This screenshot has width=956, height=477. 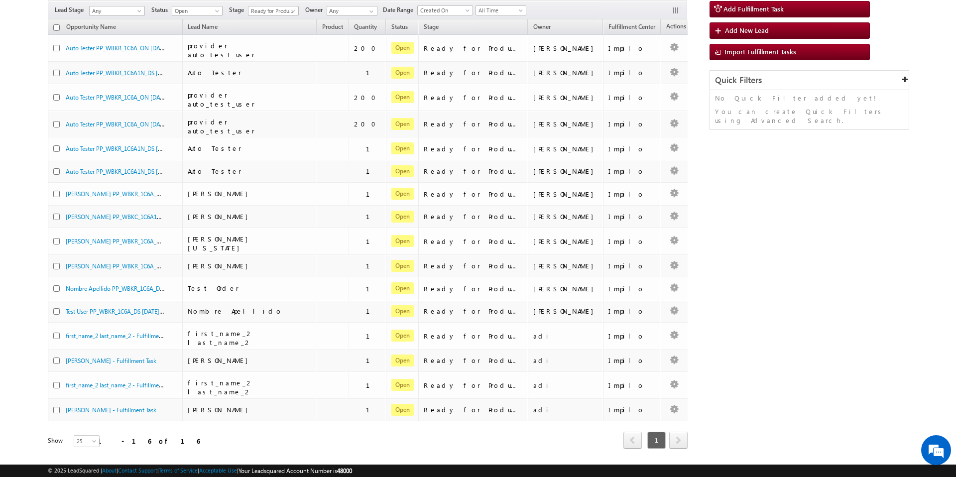 I want to click on a: Quantity, so click(x=365, y=28).